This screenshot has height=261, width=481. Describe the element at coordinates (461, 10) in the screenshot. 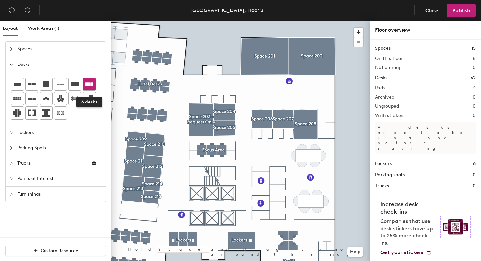

I see `span: Publish` at that location.